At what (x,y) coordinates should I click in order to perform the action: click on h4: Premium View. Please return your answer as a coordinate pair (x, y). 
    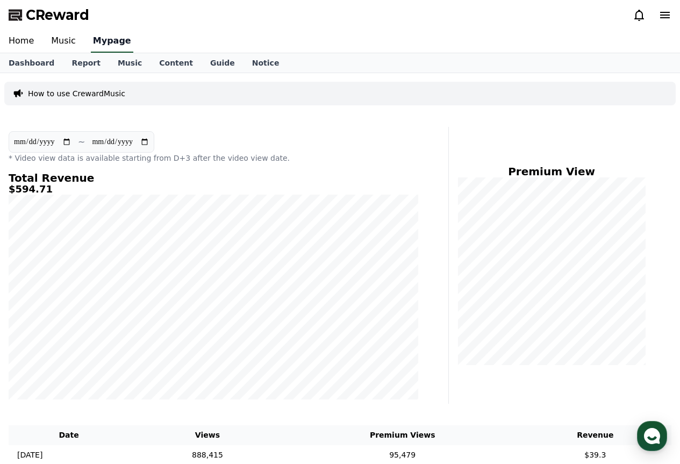
    Looking at the image, I should click on (552, 171).